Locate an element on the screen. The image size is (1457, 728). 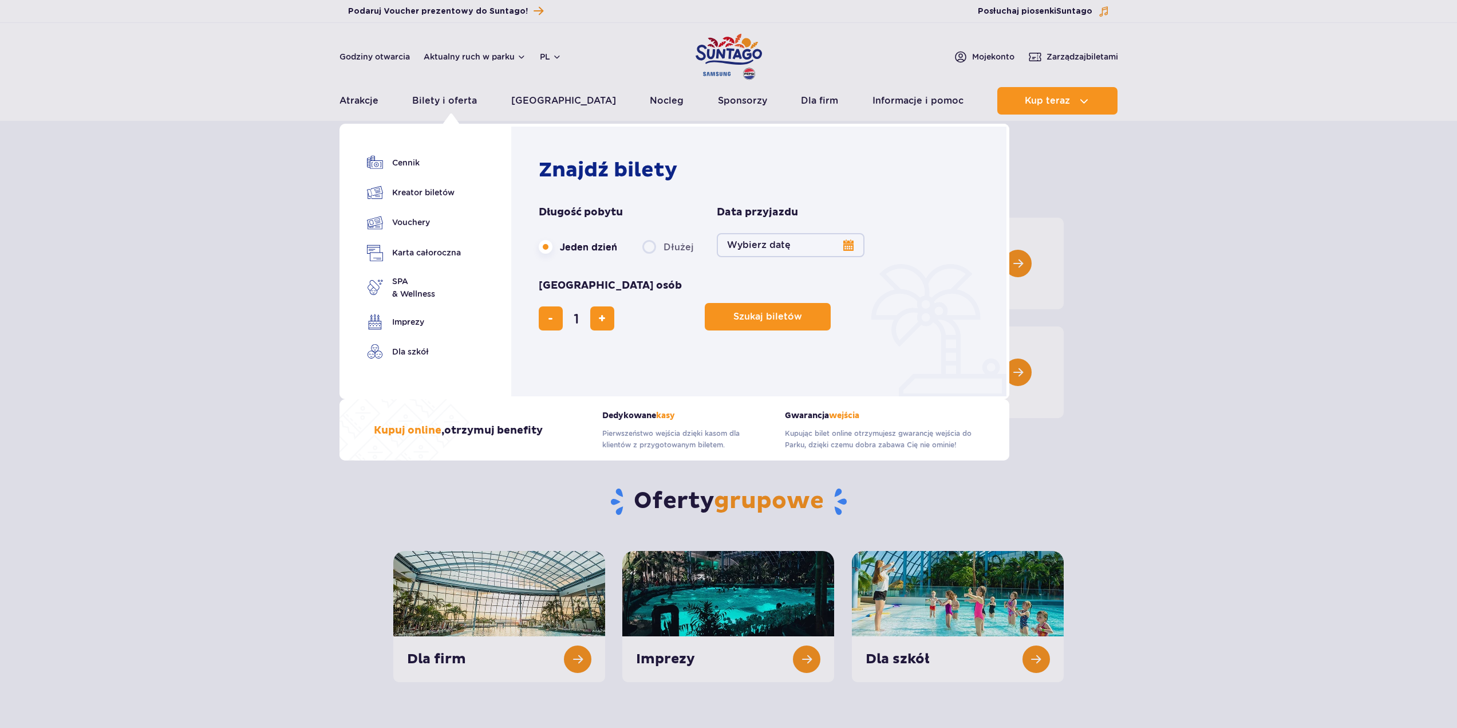
button: Wybierz datę is located at coordinates (791, 245).